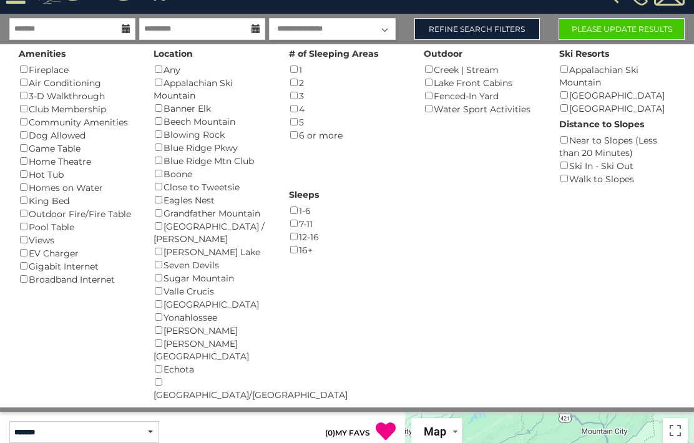 This screenshot has width=694, height=443. Describe the element at coordinates (211, 147) in the screenshot. I see `div: Blue Ridge Pkwy` at that location.